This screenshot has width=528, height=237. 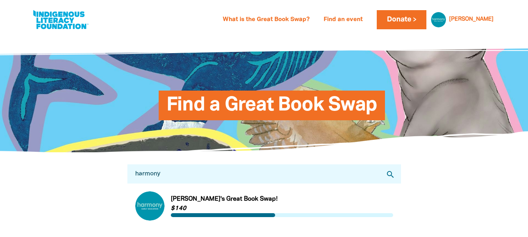 What do you see at coordinates (272, 108) in the screenshot?
I see `span: Find a Great Book Swap` at bounding box center [272, 108].